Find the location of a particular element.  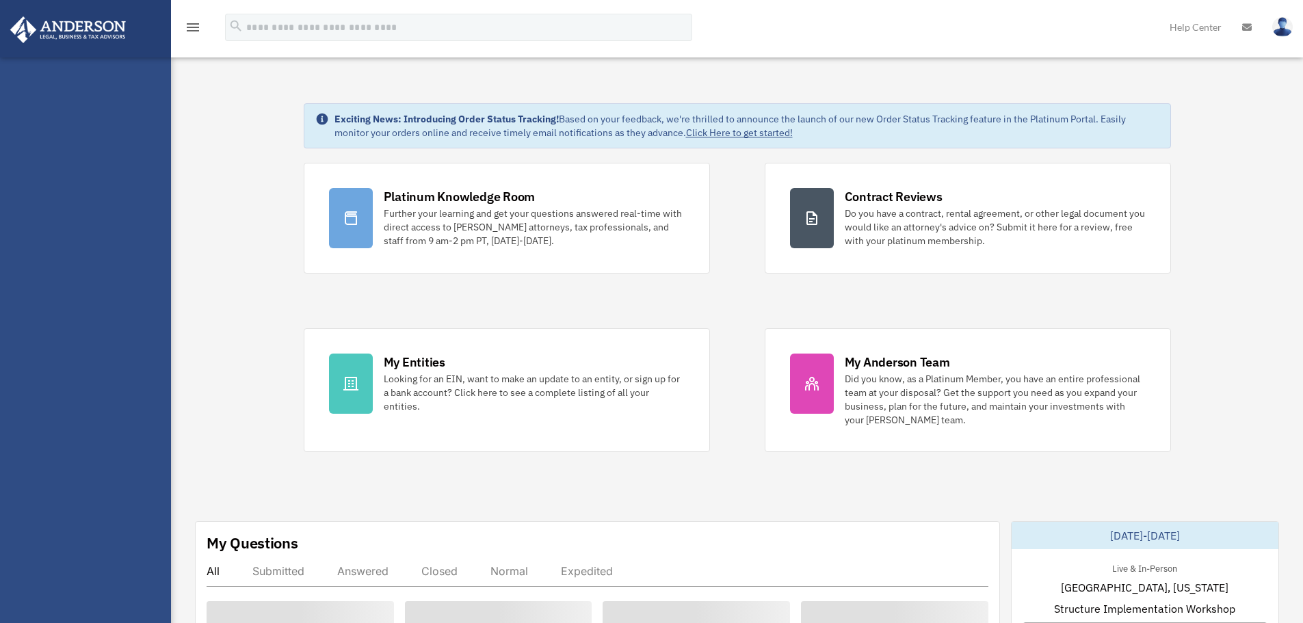

div: Platinum Knowledge Room is located at coordinates (460, 196).